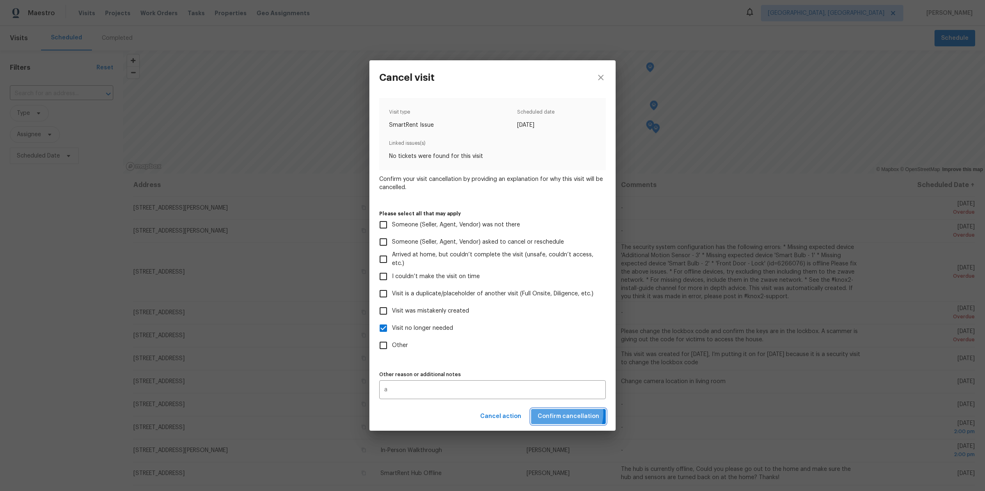 The width and height of the screenshot is (985, 491). Describe the element at coordinates (407, 78) in the screenshot. I see `h3: Cancel visit` at that location.